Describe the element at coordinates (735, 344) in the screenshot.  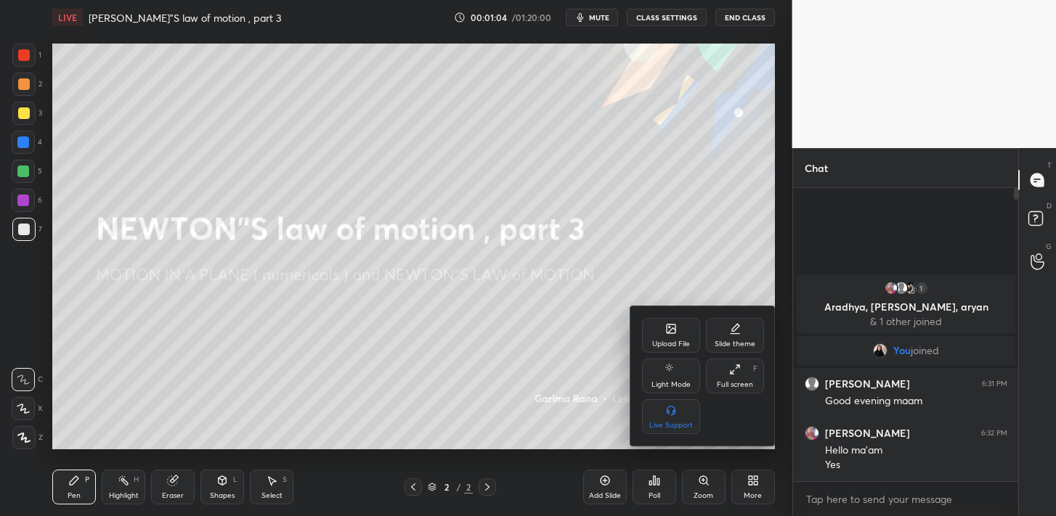
I see `div: Slide theme` at that location.